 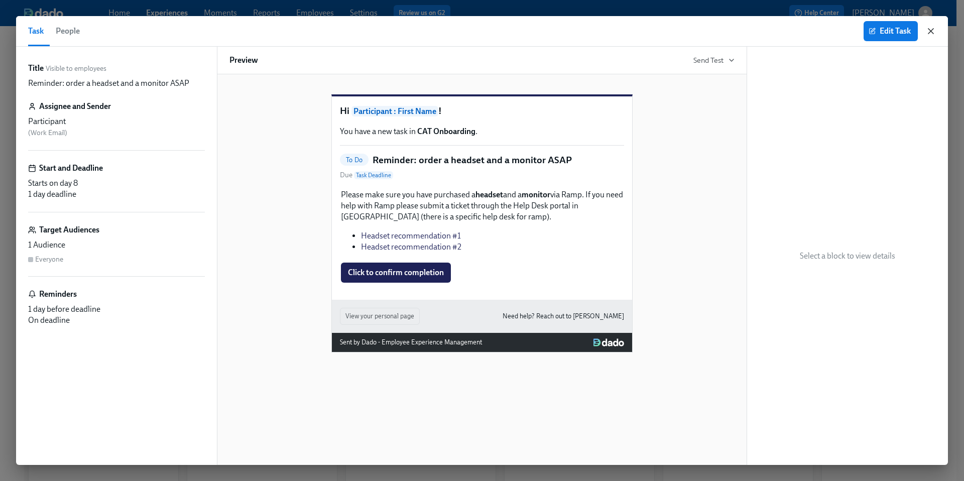 I want to click on div: On deadline, so click(x=116, y=320).